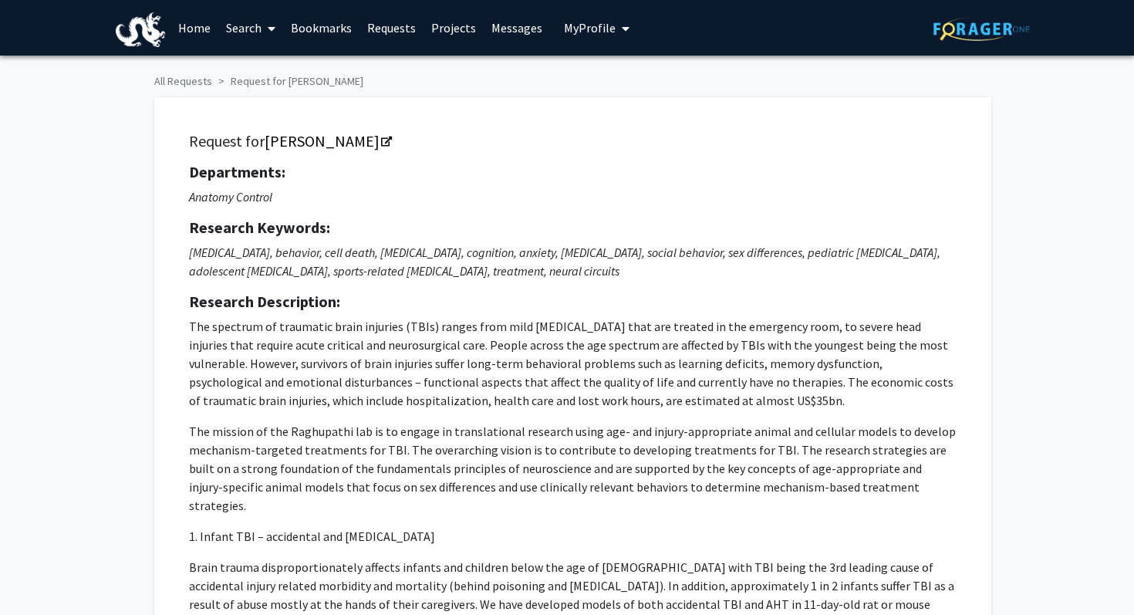  I want to click on a: Messages, so click(517, 28).